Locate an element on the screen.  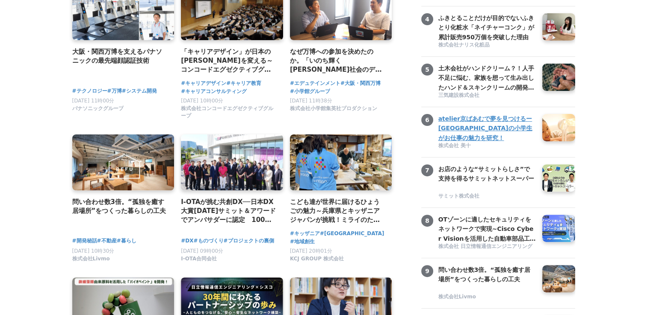
span: 6 is located at coordinates (427, 120).